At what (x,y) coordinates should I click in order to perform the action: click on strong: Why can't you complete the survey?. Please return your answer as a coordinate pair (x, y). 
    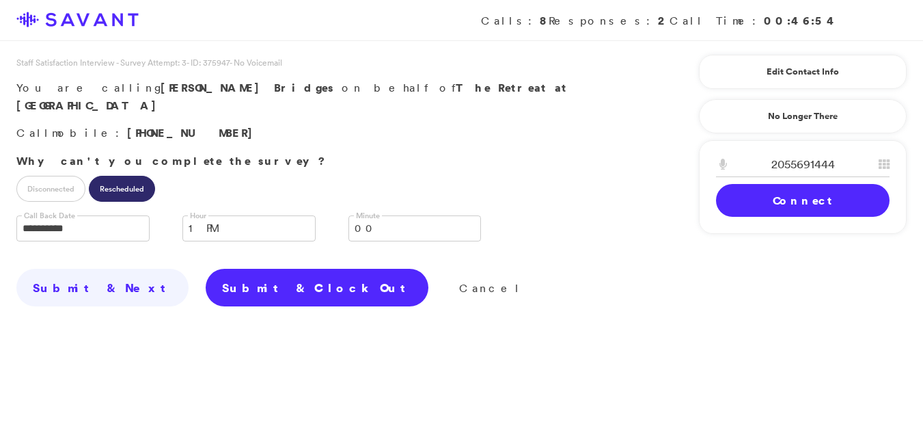
    Looking at the image, I should click on (176, 161).